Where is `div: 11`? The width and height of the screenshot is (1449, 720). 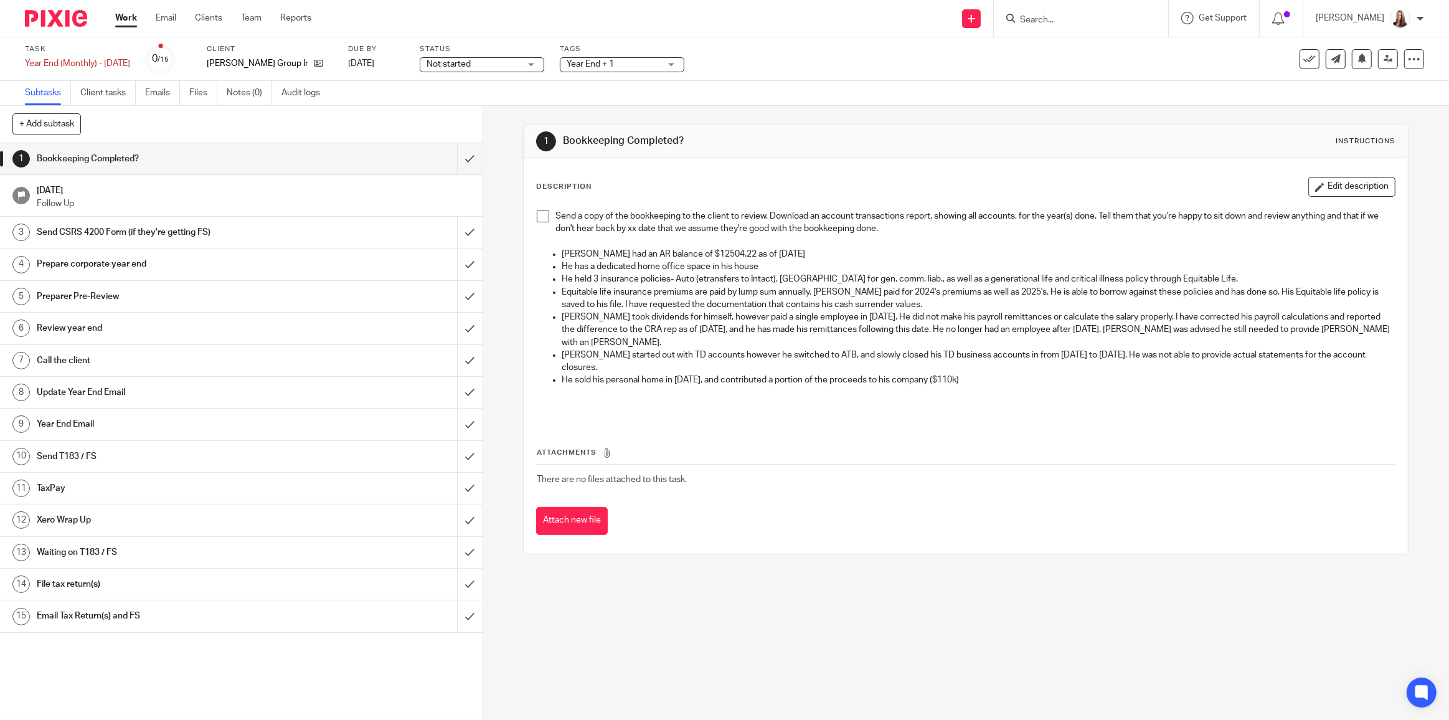 div: 11 is located at coordinates (21, 488).